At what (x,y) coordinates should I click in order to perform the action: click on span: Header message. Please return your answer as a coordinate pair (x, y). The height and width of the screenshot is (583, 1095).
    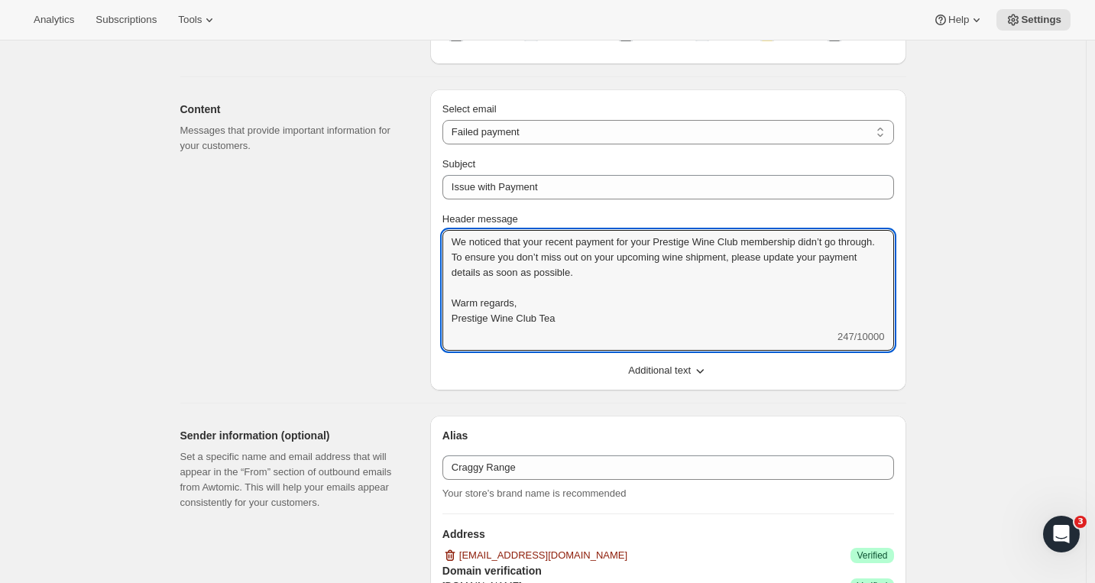
    Looking at the image, I should click on (480, 219).